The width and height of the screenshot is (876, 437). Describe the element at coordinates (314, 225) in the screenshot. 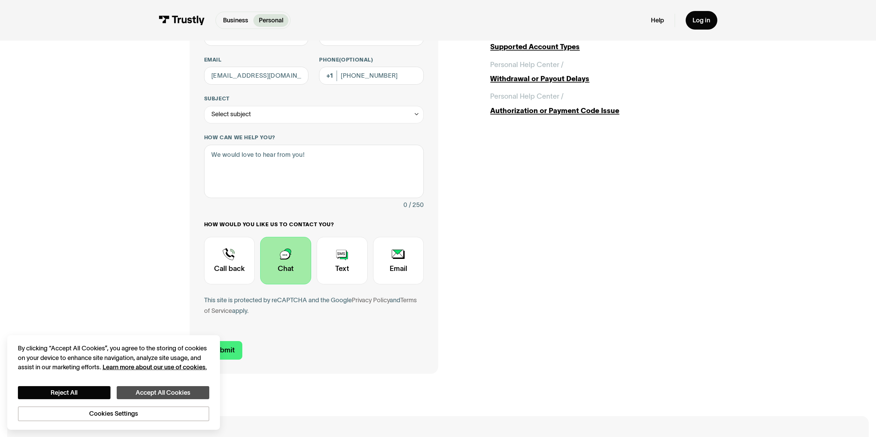

I see `label: How would you like us to contact you?` at that location.